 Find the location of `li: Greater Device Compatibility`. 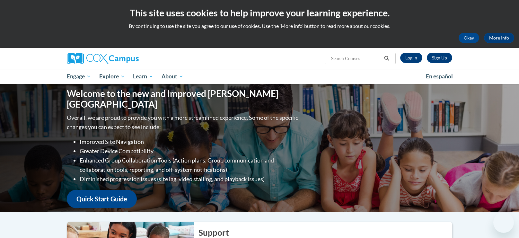

li: Greater Device Compatibility is located at coordinates (190, 151).